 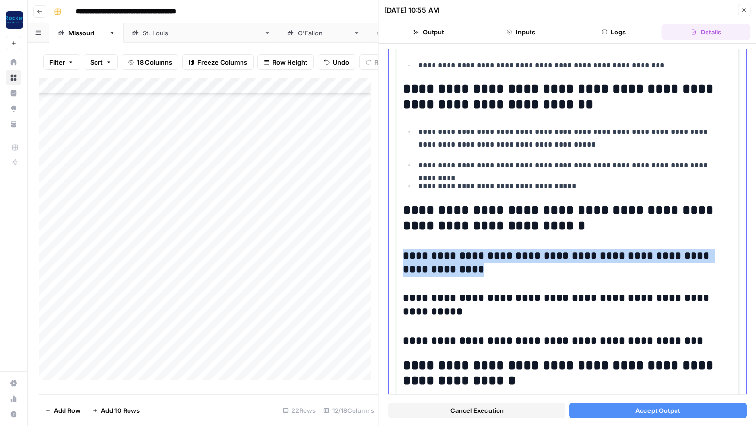 I want to click on span: Add Row, so click(x=67, y=410).